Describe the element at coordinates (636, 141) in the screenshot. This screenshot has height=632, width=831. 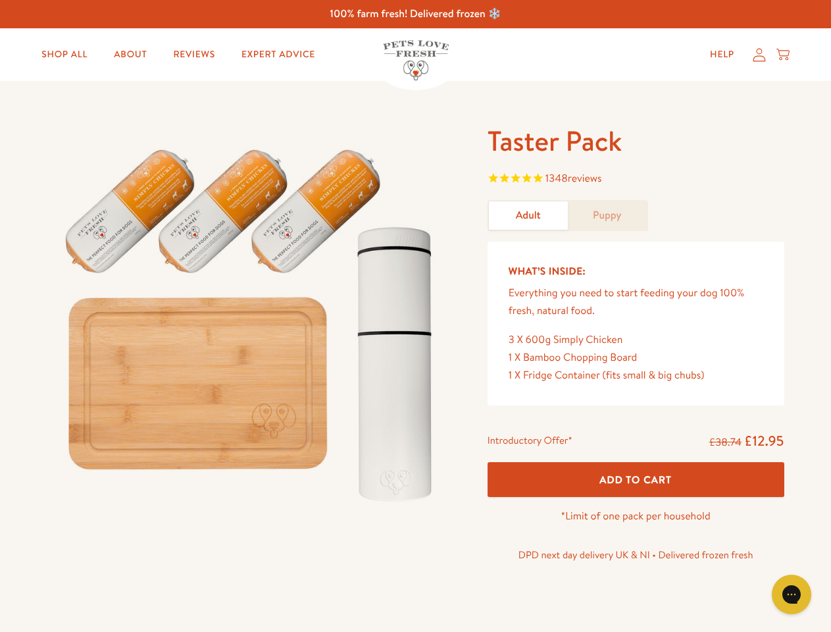
I see `h1: Taster Pack` at that location.